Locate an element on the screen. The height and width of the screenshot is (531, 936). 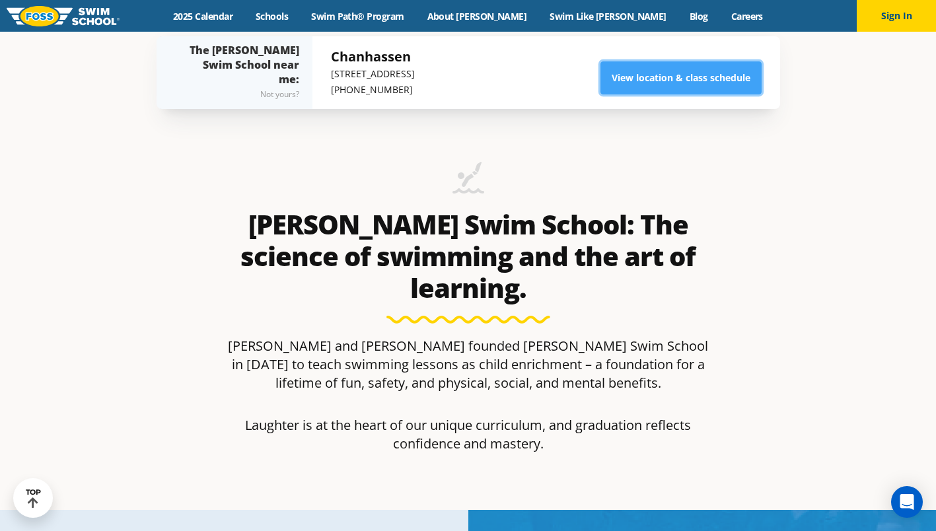
div: Open Intercom Messenger is located at coordinates (907, 502).